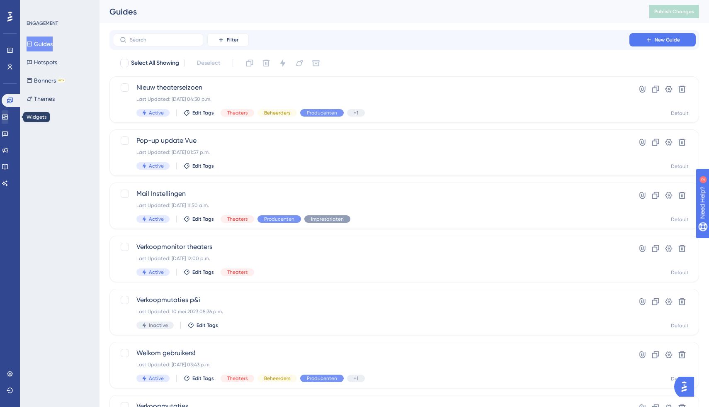 Image resolution: width=709 pixels, height=407 pixels. I want to click on span: Select All Showing, so click(155, 63).